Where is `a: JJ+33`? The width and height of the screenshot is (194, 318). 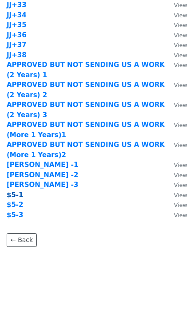 a: JJ+33 is located at coordinates (16, 5).